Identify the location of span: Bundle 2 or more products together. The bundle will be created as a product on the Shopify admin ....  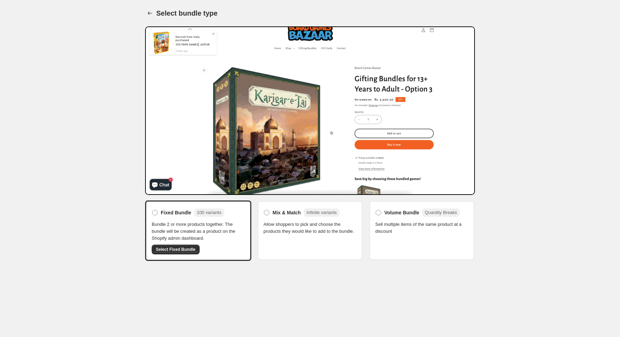
(198, 231).